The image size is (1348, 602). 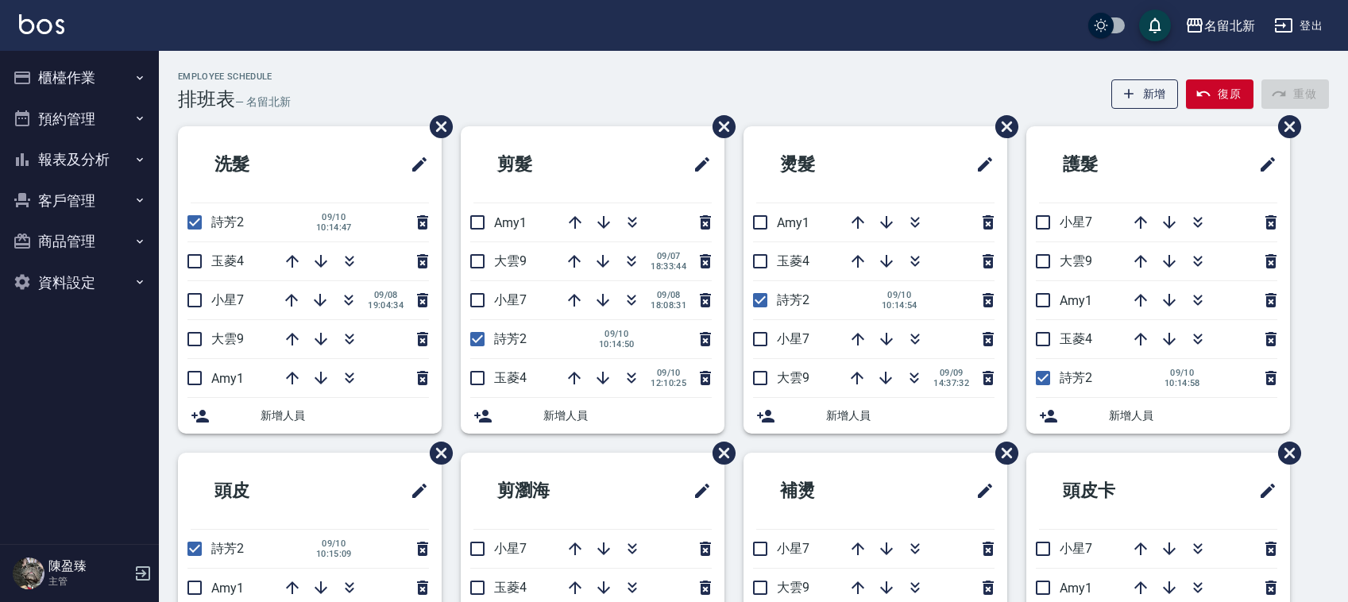 I want to click on button: save, so click(x=1155, y=25).